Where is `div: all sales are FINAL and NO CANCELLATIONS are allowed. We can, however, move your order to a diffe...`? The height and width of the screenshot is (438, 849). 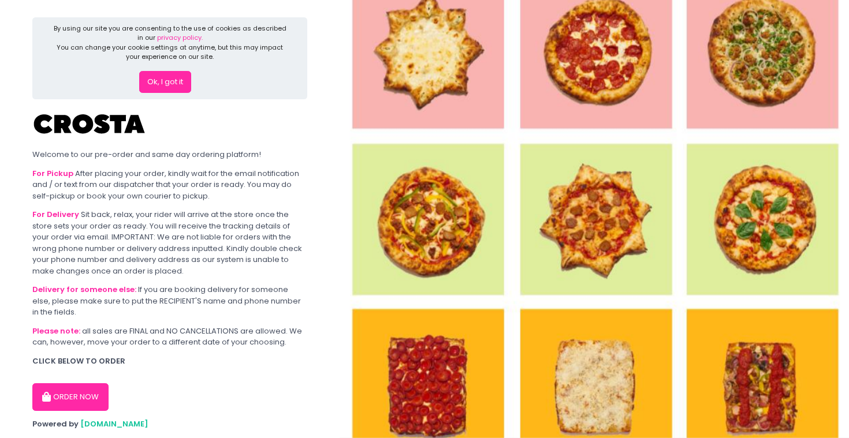
div: all sales are FINAL and NO CANCELLATIONS are allowed. We can, however, move your order to a diffe... is located at coordinates (170, 337).